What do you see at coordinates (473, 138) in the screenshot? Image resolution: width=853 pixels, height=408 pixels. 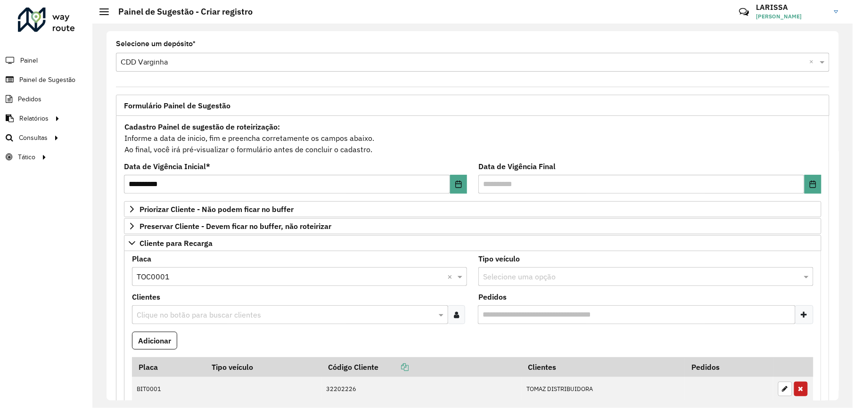 I see `div: Informe a data de inicio, fim e preencha corretamente os campos abaixo. Ao final, você irá pré-vi...` at bounding box center [473, 138].